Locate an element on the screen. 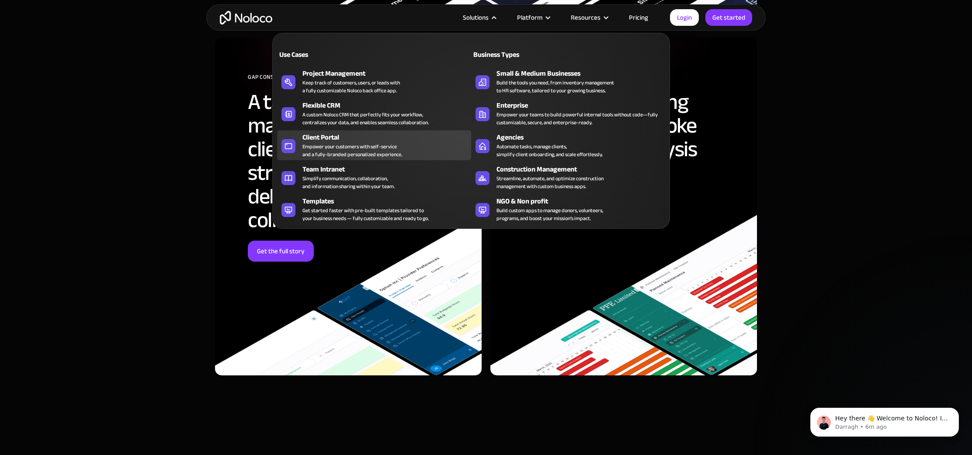  img: Profile image for Darragh is located at coordinates (27, 33).